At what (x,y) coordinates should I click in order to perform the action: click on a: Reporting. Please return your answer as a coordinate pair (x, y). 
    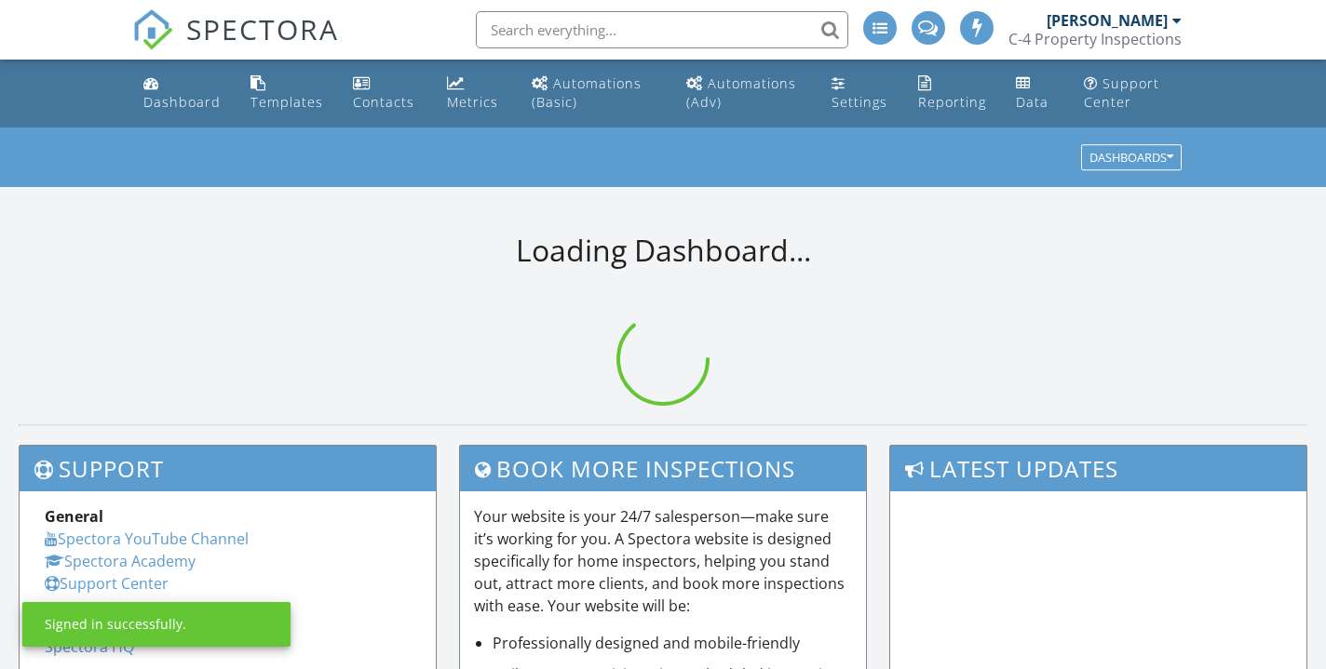
    Looking at the image, I should click on (951, 93).